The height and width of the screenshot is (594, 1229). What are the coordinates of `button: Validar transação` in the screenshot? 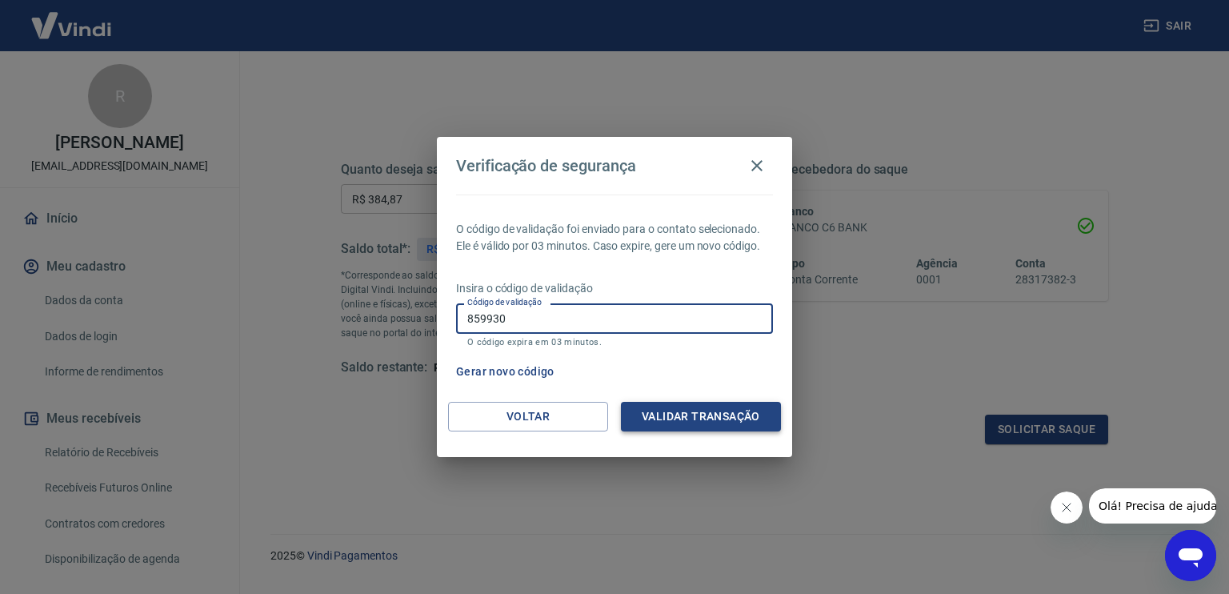 It's located at (701, 416).